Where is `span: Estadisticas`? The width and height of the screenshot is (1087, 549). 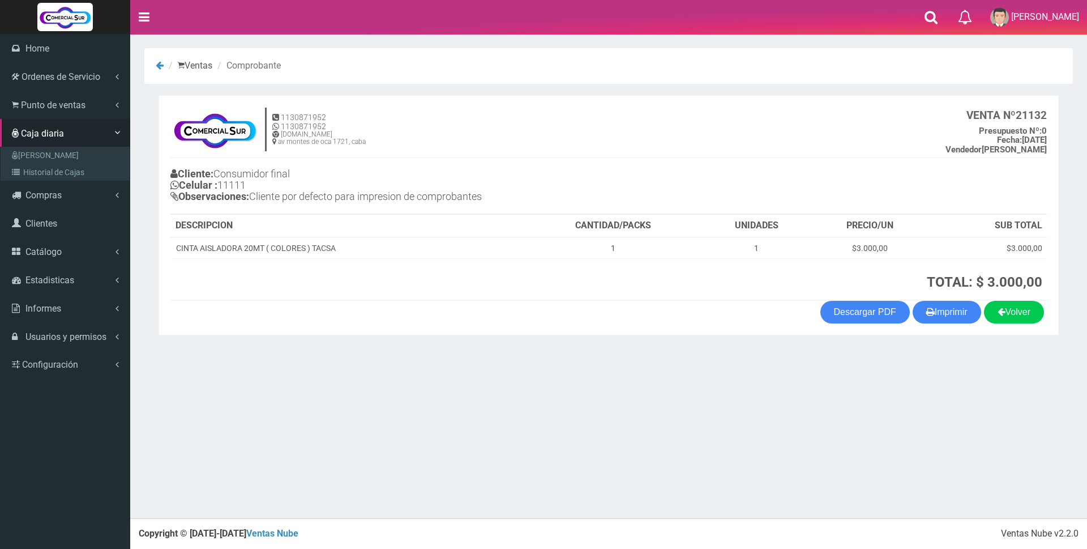 span: Estadisticas is located at coordinates (50, 280).